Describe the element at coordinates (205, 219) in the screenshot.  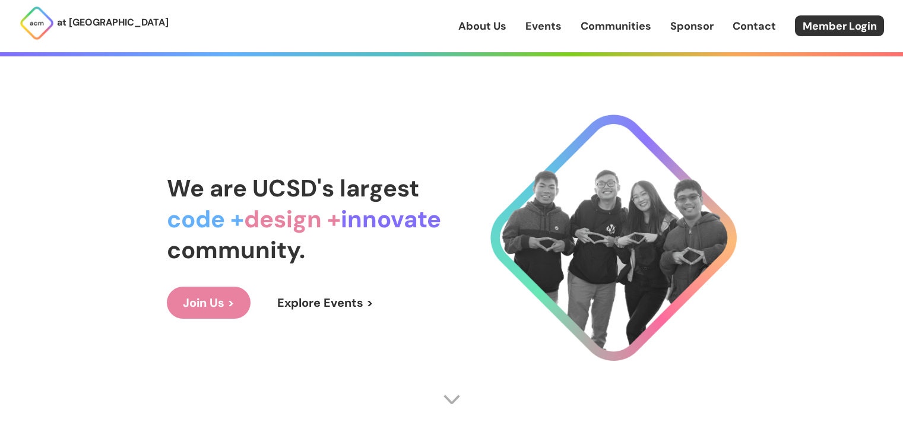
I see `span: code +` at that location.